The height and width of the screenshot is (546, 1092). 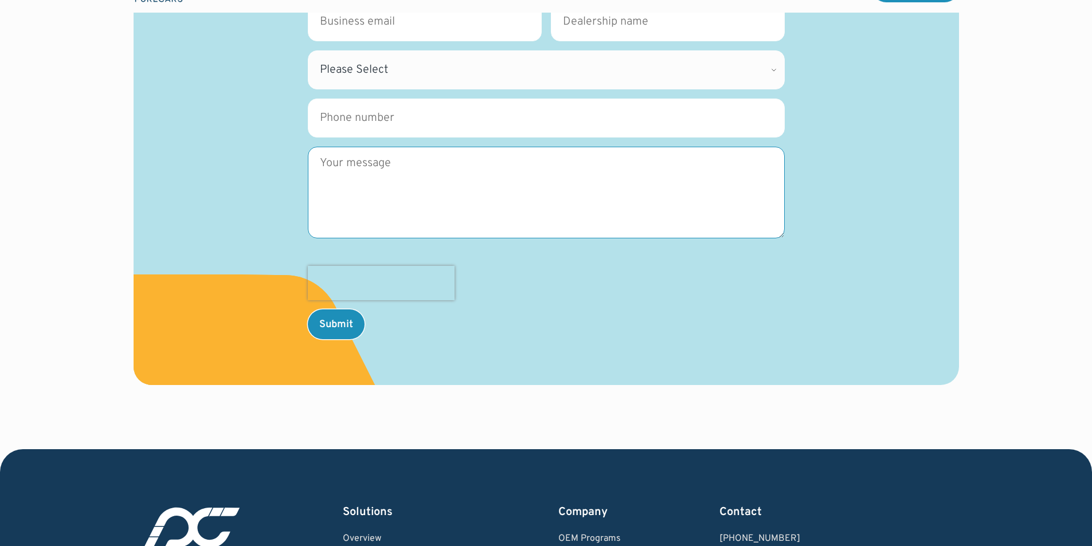 I want to click on a: Overview, so click(x=401, y=540).